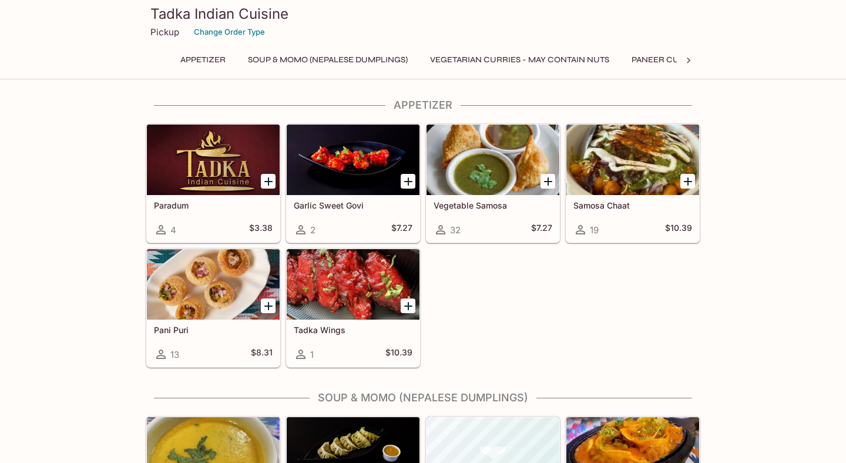 Image resolution: width=846 pixels, height=463 pixels. What do you see at coordinates (313, 230) in the screenshot?
I see `span: 2` at bounding box center [313, 230].